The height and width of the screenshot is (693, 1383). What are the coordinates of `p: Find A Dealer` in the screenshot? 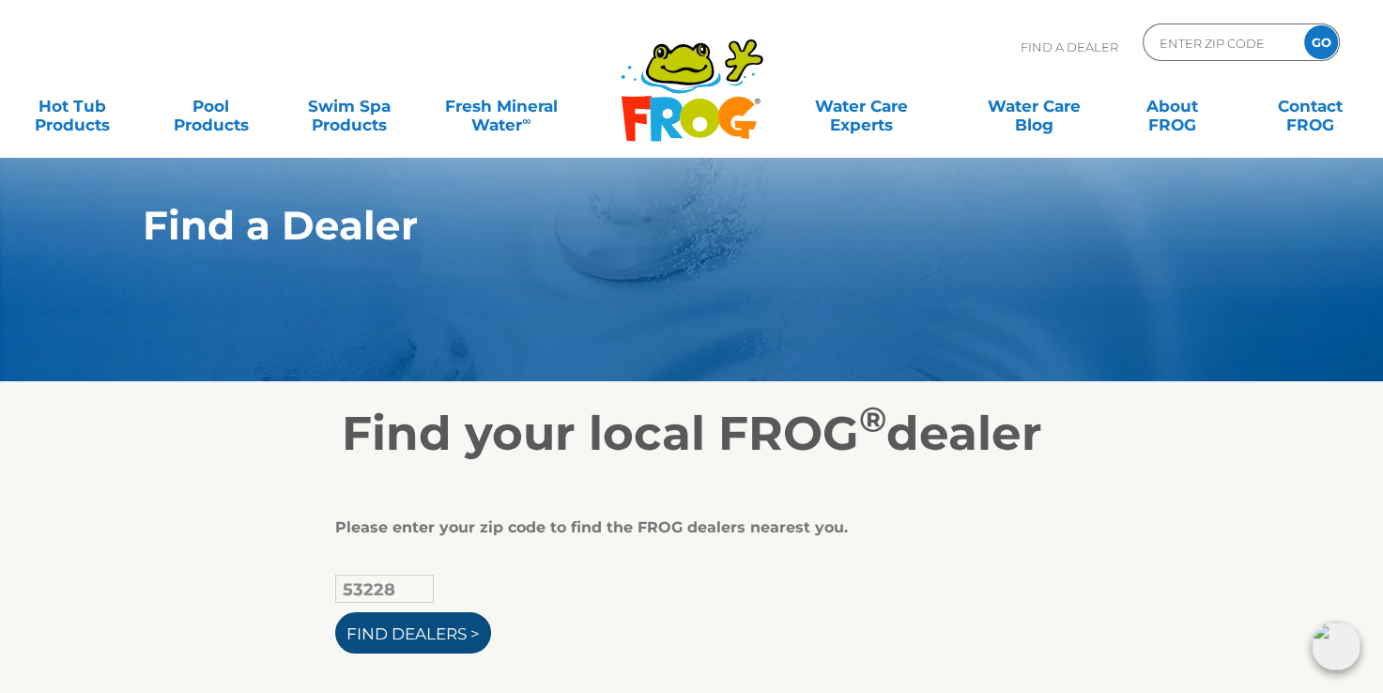 It's located at (1069, 47).